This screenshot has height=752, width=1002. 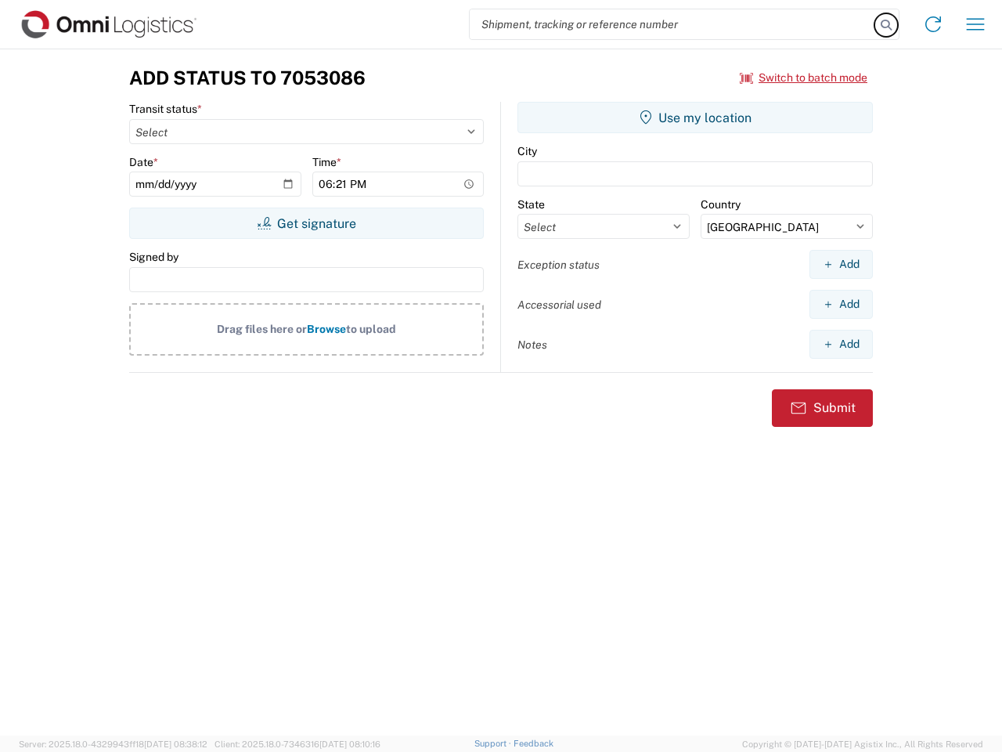 I want to click on button: Use my location, so click(x=695, y=117).